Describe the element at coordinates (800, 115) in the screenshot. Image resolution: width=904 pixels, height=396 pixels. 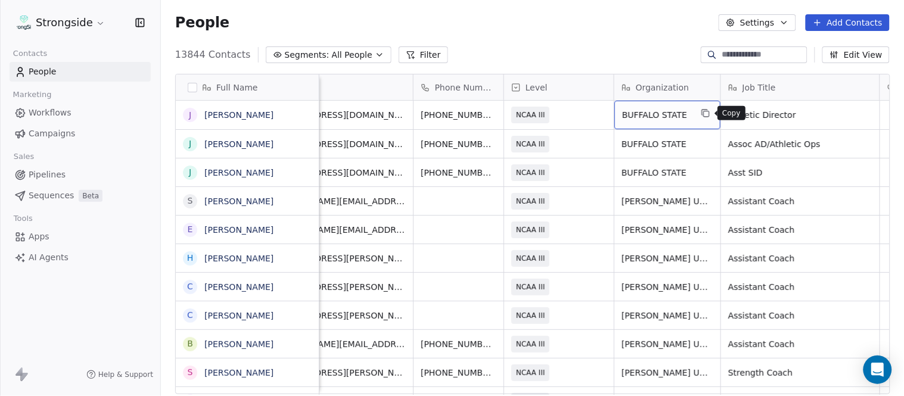
I see `span: Athletic Director` at that location.